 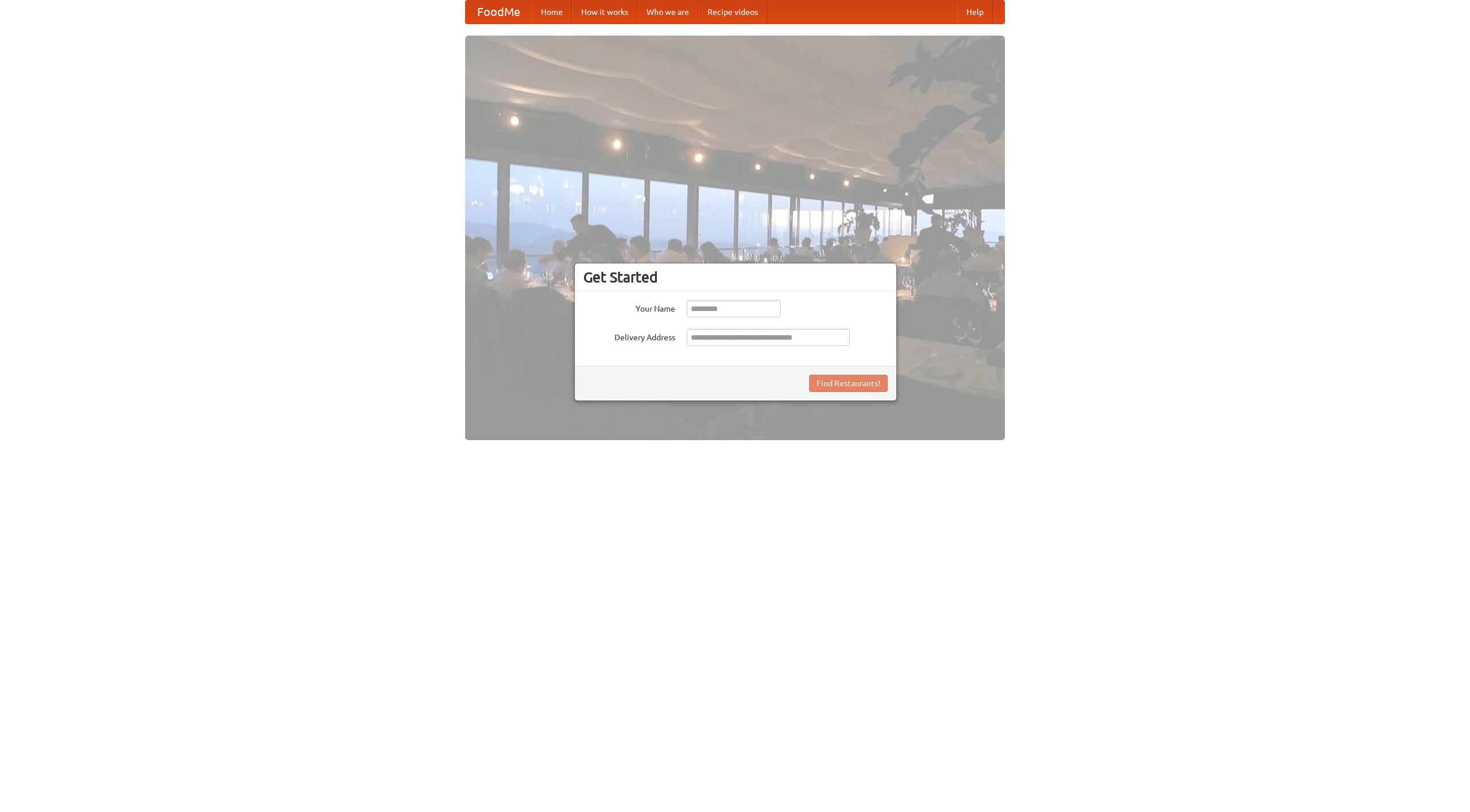 What do you see at coordinates (629, 307) in the screenshot?
I see `label: Your Name` at bounding box center [629, 307].